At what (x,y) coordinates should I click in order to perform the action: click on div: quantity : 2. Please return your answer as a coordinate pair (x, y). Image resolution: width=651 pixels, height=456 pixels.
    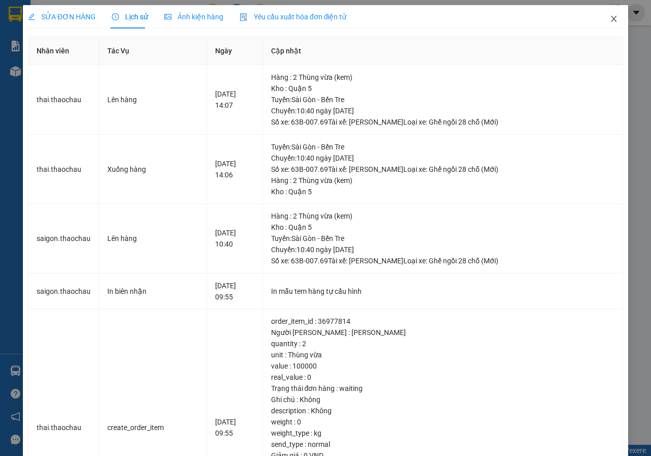
    Looking at the image, I should click on (443, 344).